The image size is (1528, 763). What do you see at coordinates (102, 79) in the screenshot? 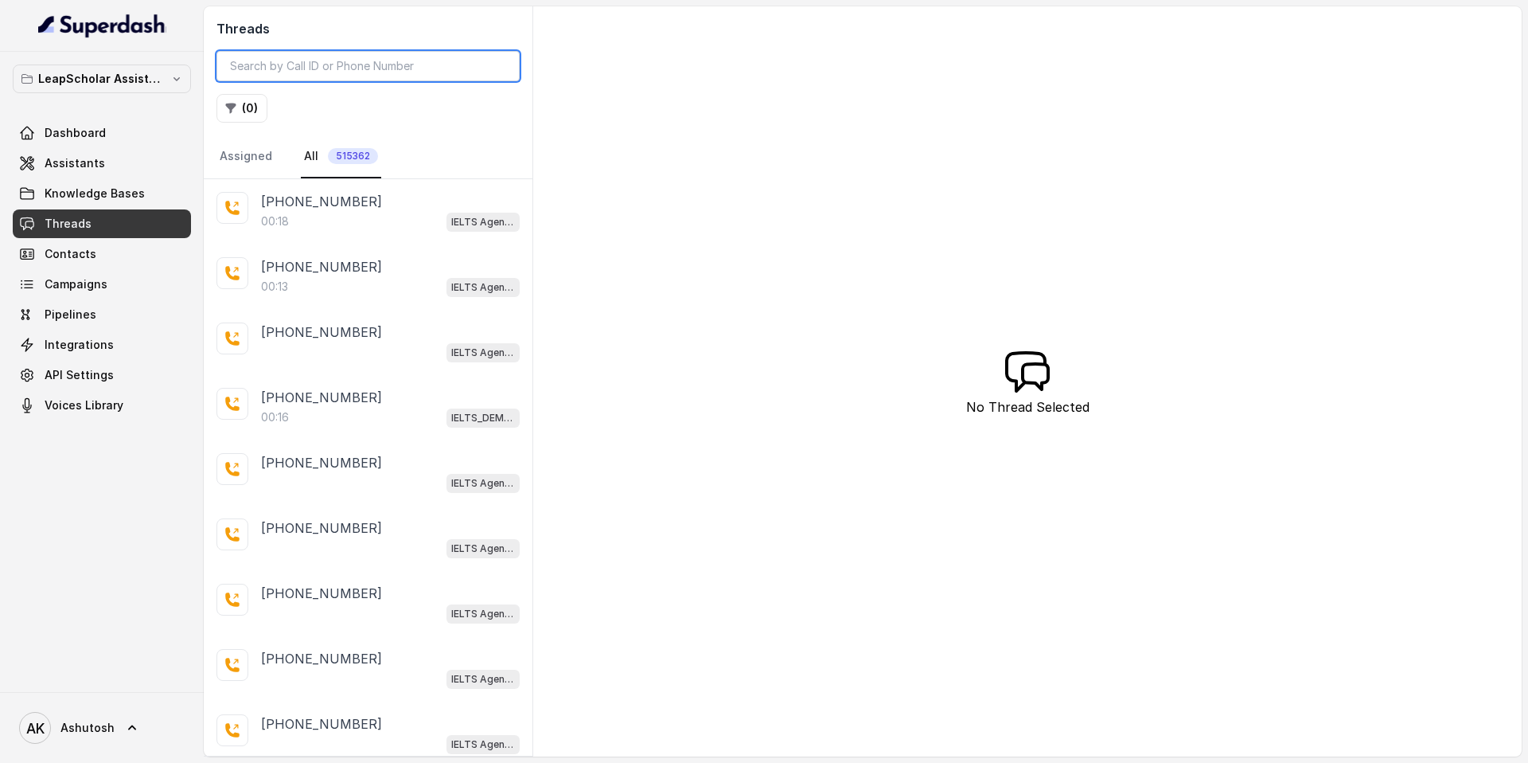
I see `p: LeapScholar Assistant` at bounding box center [102, 79].